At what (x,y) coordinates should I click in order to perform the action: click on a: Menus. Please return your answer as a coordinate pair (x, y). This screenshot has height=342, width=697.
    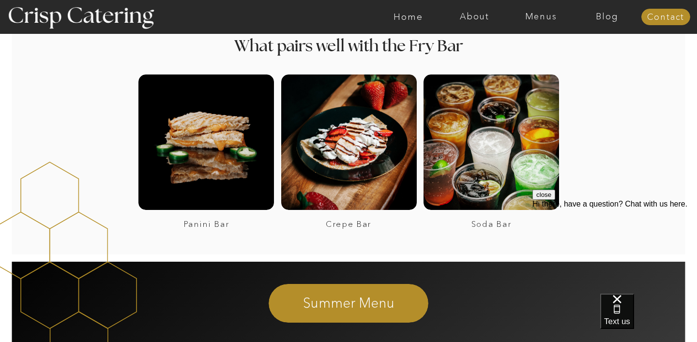
    Looking at the image, I should click on (541, 17).